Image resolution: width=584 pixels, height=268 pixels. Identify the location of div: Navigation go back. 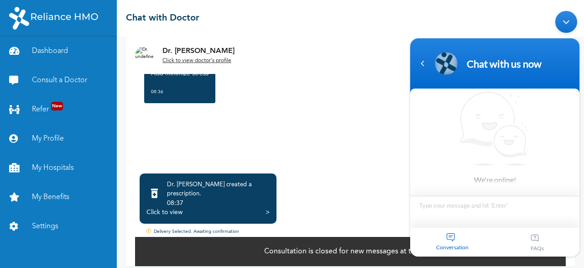
(17, 57).